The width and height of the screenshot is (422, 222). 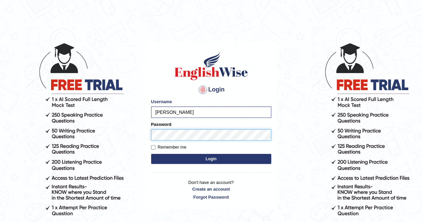 What do you see at coordinates (211, 66) in the screenshot?
I see `img: Logo of English Wise sign in for intelligent practice with AI` at bounding box center [211, 66].